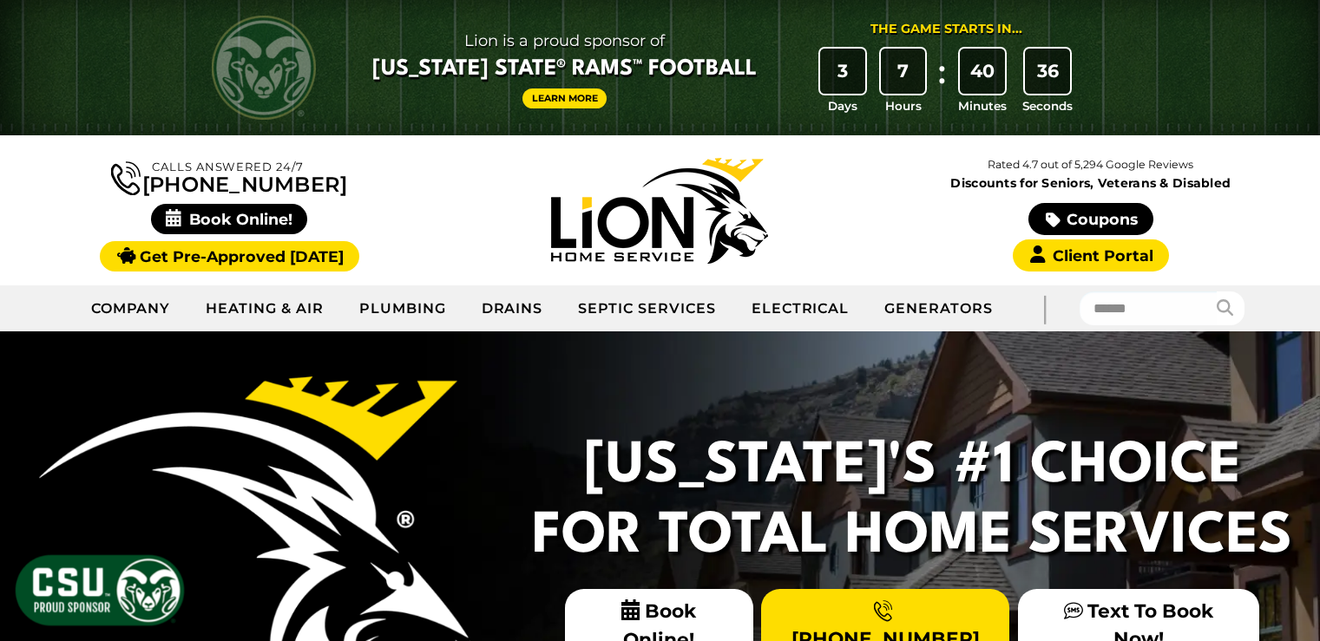 This screenshot has height=641, width=1320. Describe the element at coordinates (982, 106) in the screenshot. I see `span: Minutes` at that location.